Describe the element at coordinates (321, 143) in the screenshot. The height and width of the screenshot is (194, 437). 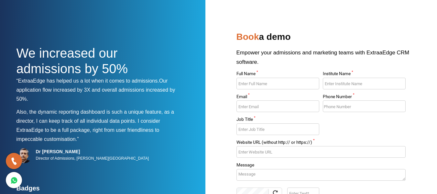
I see `label: Website URL (without http:// or https://)` at that location.